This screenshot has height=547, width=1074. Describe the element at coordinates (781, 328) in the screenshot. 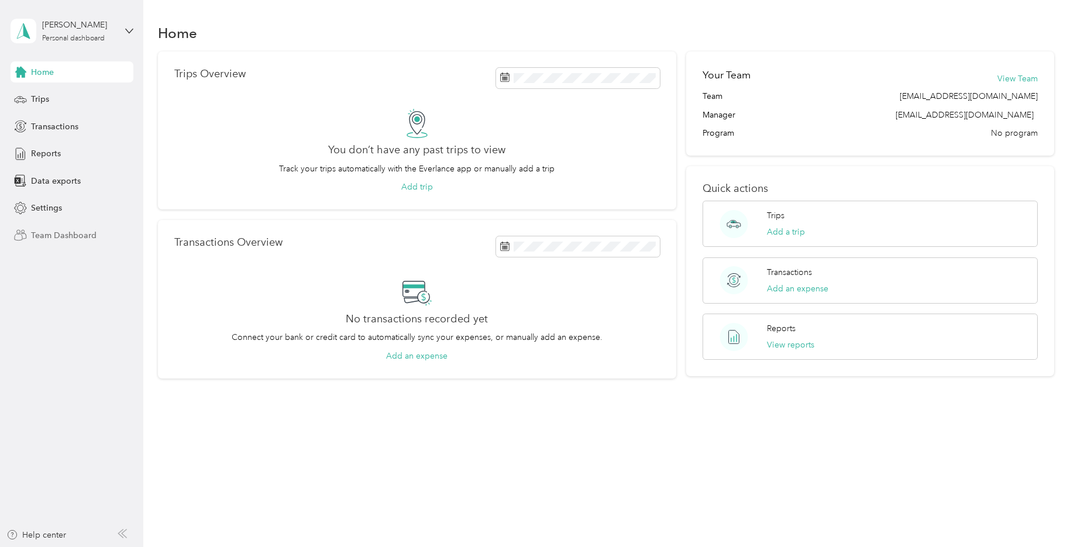

I see `p: Reports` at that location.